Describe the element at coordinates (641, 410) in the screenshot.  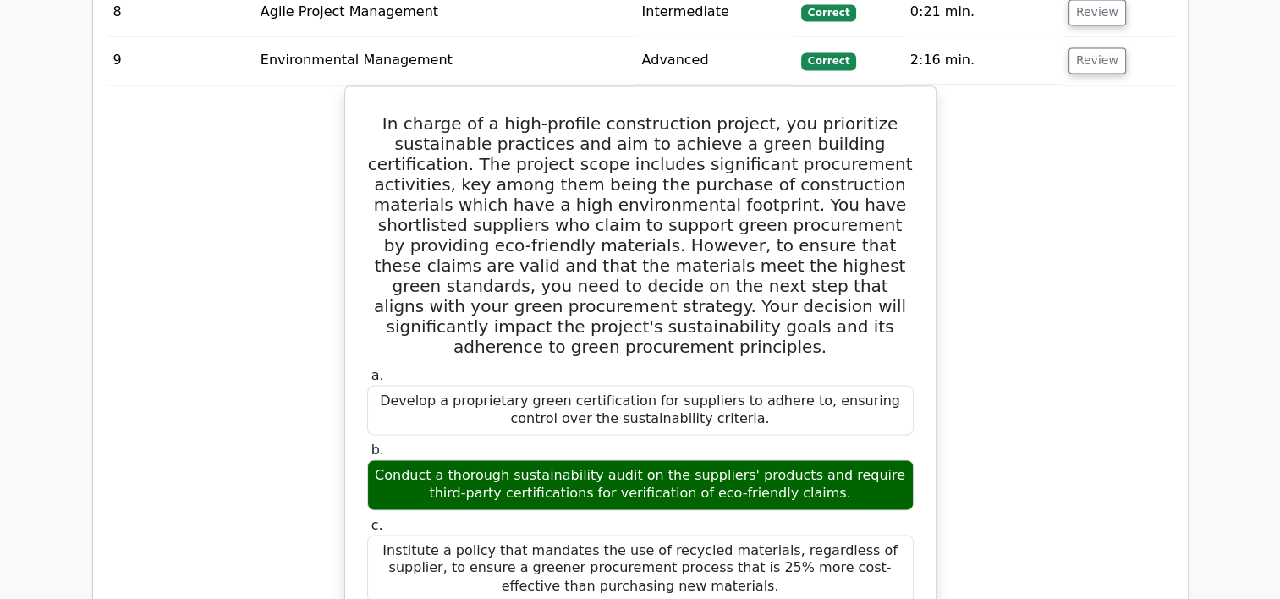
I see `div: Develop a proprietary green certification for suppliers to adhere to, ensuring control over the s...` at that location.